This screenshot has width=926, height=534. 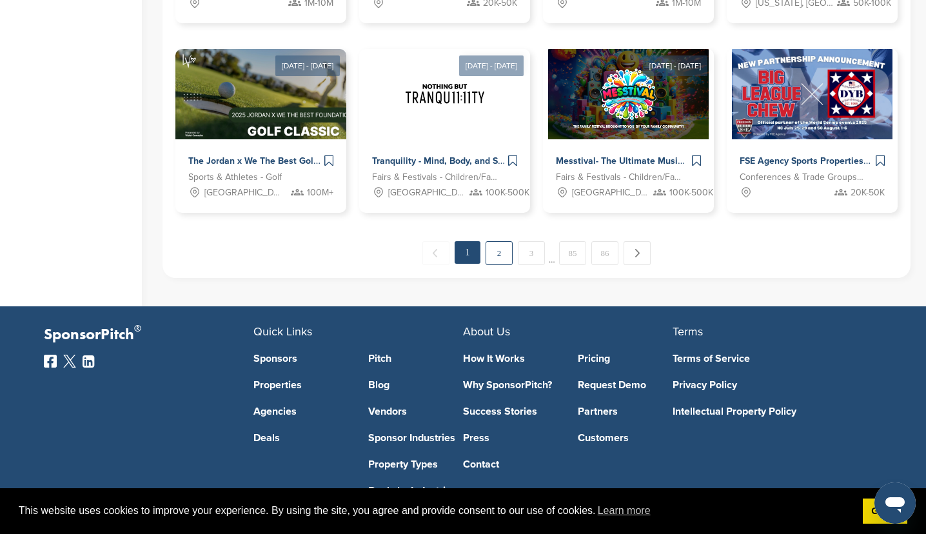 What do you see at coordinates (50, 361) in the screenshot?
I see `img: Facebook` at bounding box center [50, 361].